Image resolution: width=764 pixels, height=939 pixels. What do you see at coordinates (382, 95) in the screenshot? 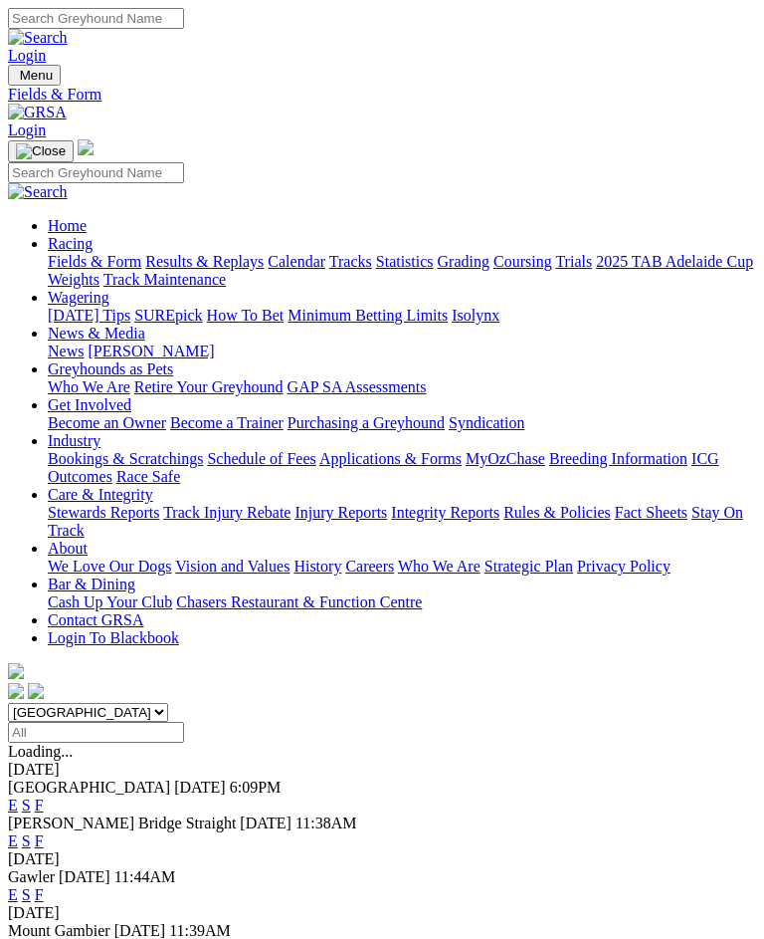
I see `div: Fields & Form` at bounding box center [382, 95].